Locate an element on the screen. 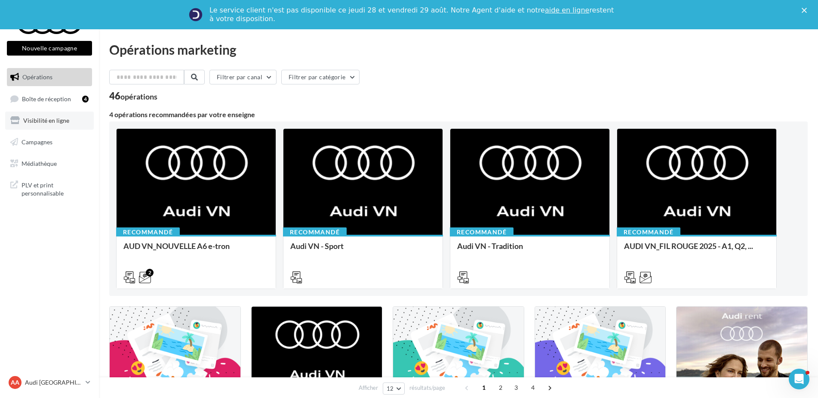  a: PLV et print personnalisable is located at coordinates (49, 188).